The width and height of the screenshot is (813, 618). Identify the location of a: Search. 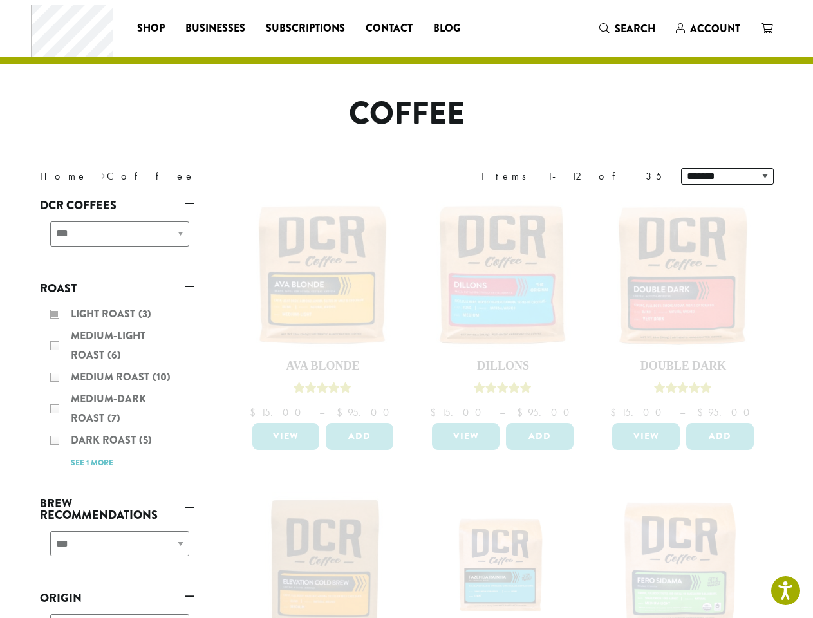
(627, 28).